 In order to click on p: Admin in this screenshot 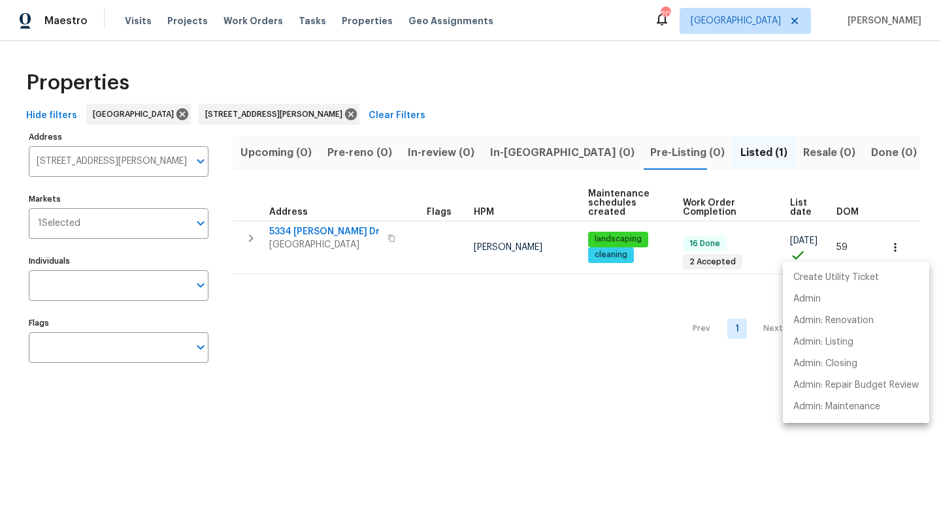, I will do `click(807, 299)`.